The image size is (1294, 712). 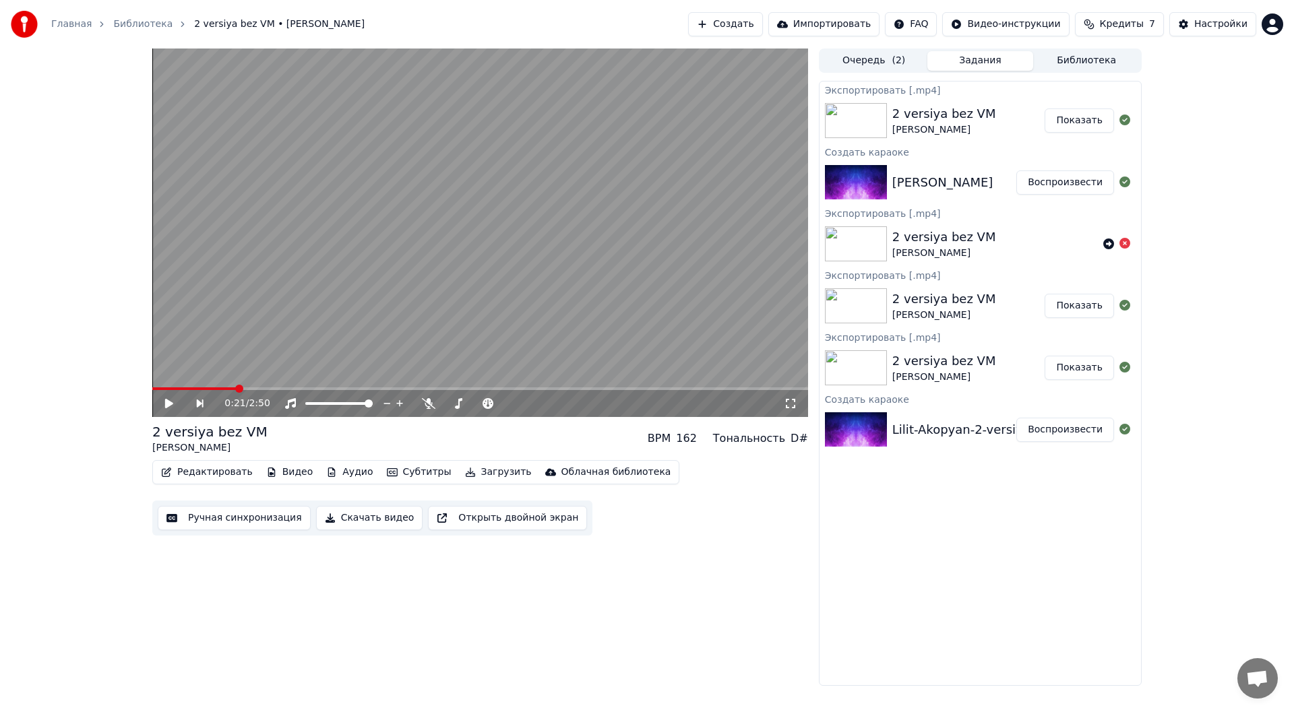 What do you see at coordinates (24, 24) in the screenshot?
I see `img: youka` at bounding box center [24, 24].